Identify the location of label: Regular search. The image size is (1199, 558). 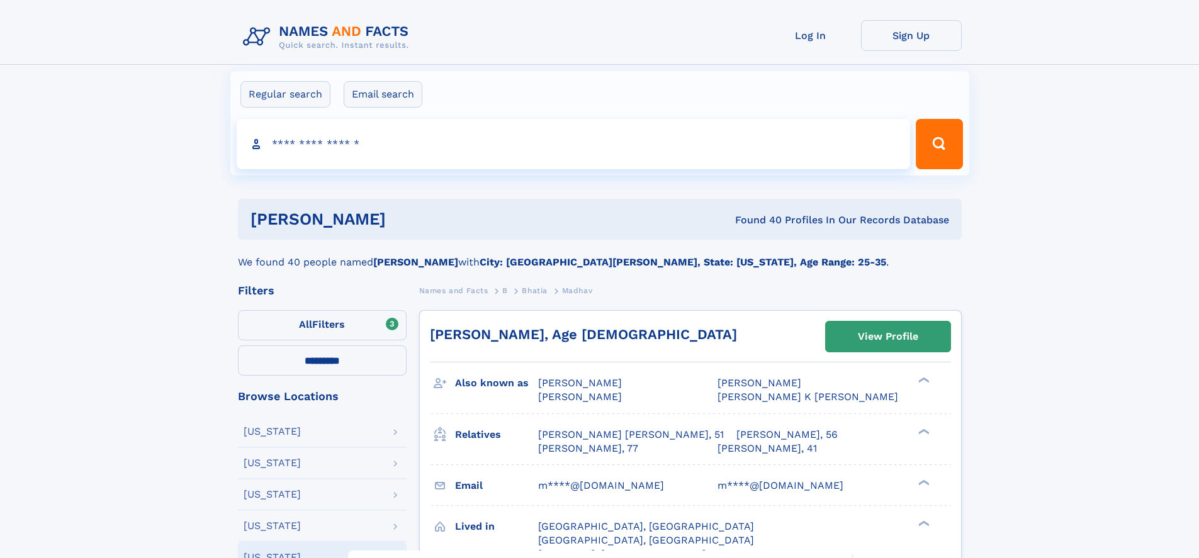
(285, 94).